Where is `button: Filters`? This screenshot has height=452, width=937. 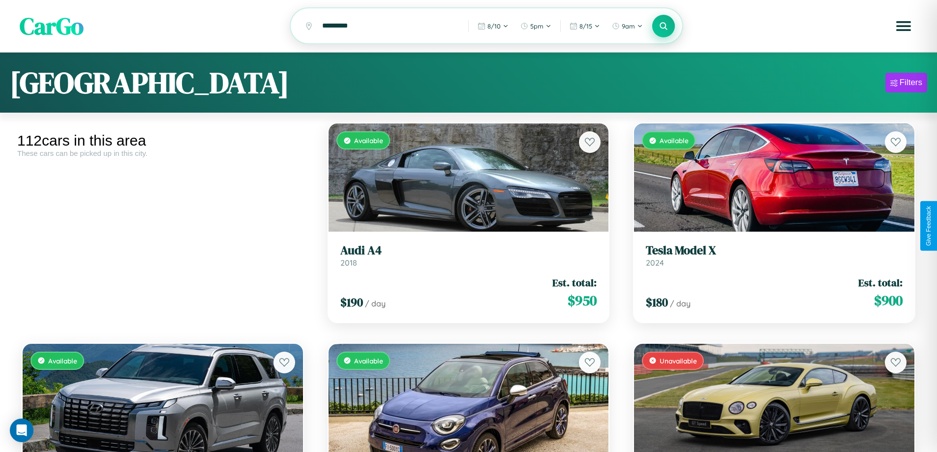 button: Filters is located at coordinates (906, 83).